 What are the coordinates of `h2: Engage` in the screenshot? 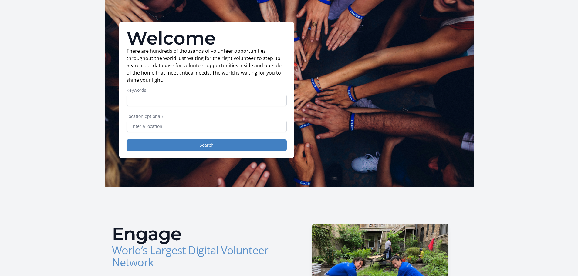 It's located at (198, 234).